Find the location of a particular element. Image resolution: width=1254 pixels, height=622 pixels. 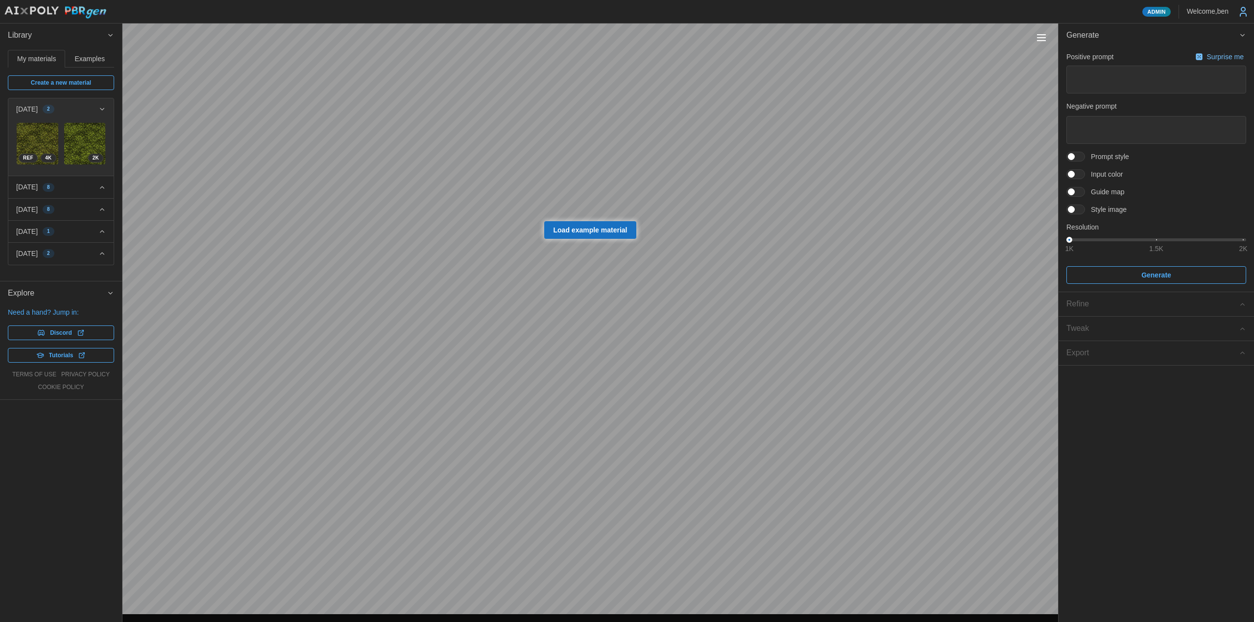

button: Surprise me is located at coordinates (1219, 57).